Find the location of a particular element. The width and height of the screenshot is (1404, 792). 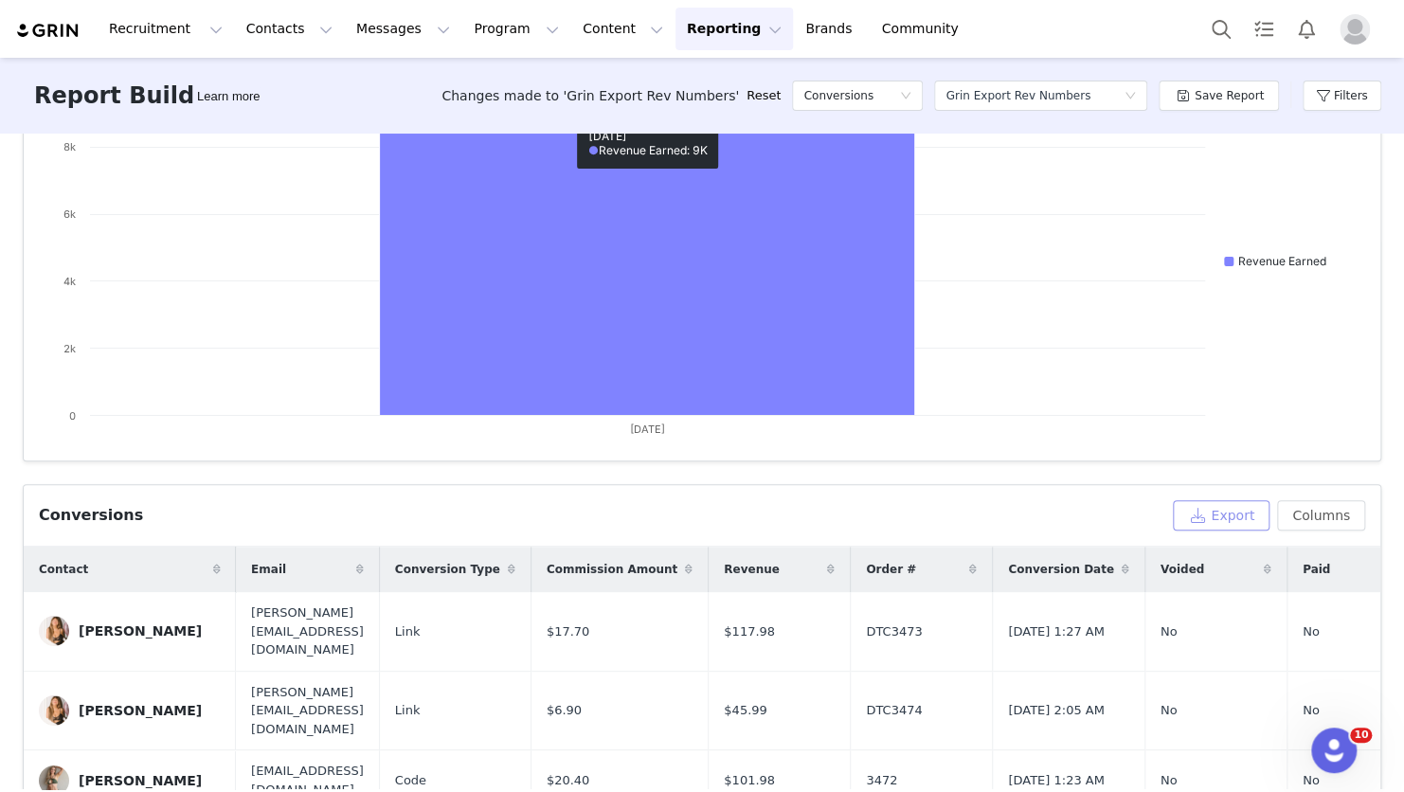

text: Revenue Earned is located at coordinates (1282, 261).